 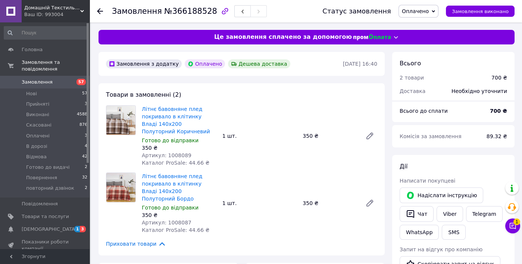 What do you see at coordinates (31, 94) in the screenshot?
I see `span: Нові` at bounding box center [31, 94].